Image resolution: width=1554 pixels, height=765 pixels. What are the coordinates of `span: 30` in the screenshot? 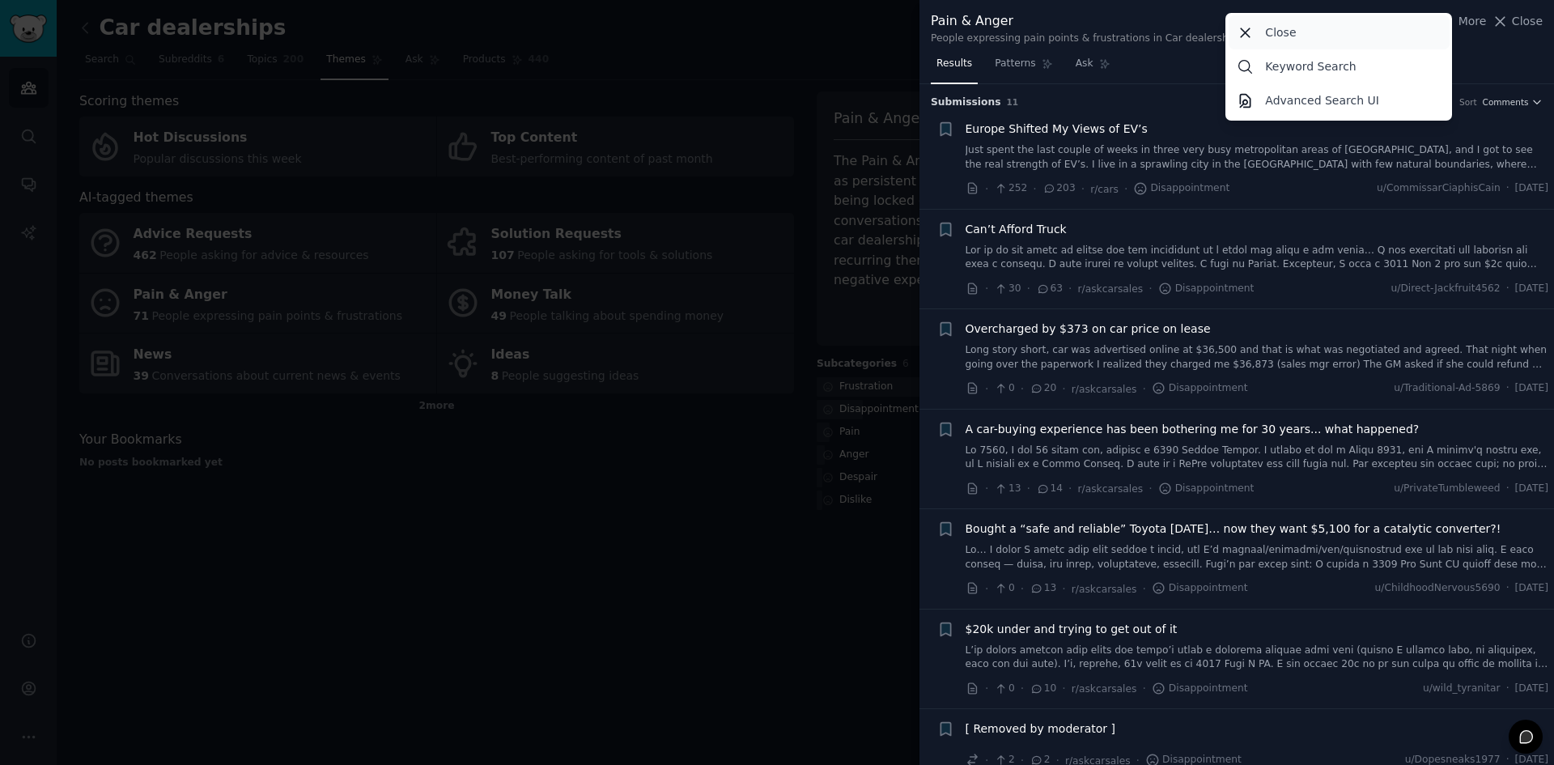 It's located at (1007, 289).